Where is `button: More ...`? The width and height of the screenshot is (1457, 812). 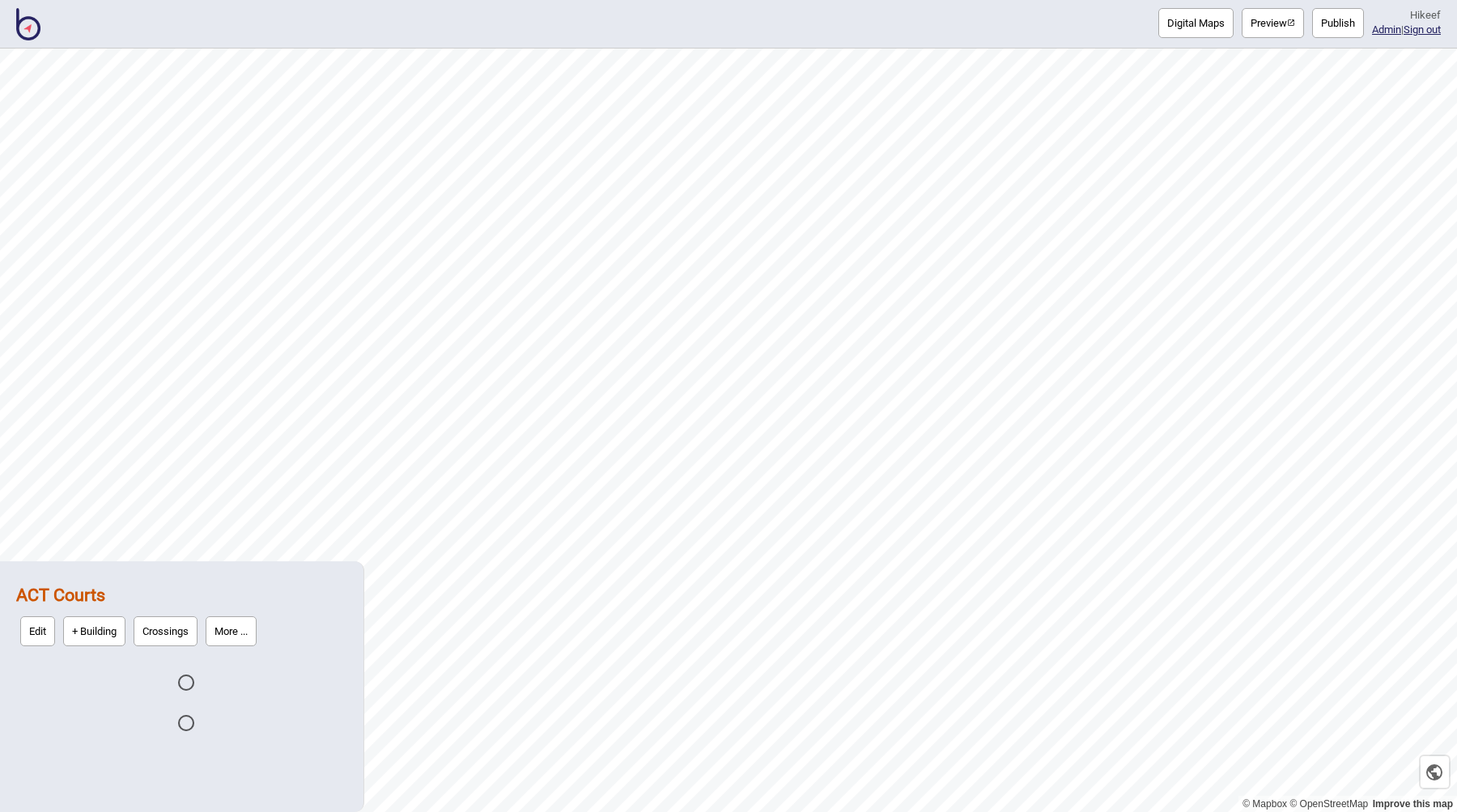
button: More ... is located at coordinates (231, 631).